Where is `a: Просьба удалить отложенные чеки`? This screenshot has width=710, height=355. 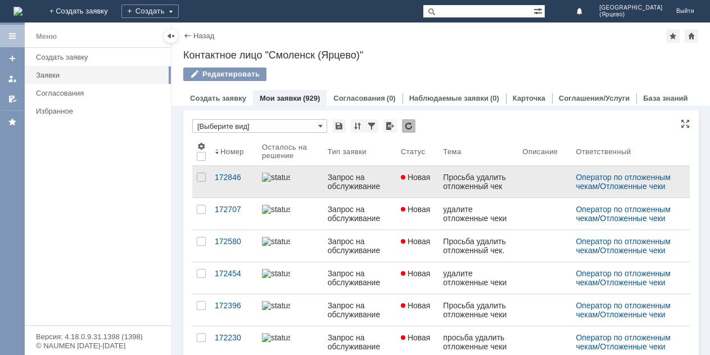
a: Просьба удалить отложенные чеки is located at coordinates (478, 310).